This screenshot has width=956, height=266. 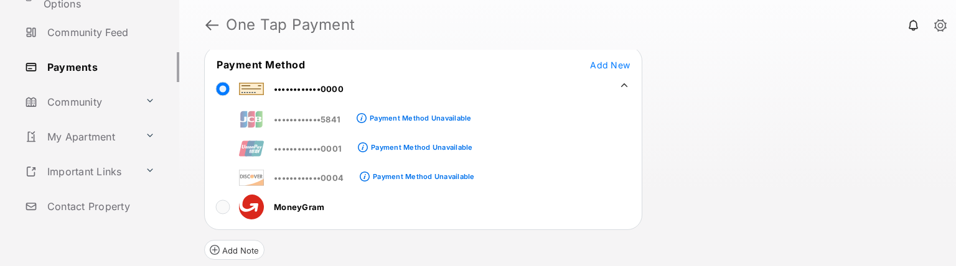 I want to click on span: Payment Method, so click(x=261, y=65).